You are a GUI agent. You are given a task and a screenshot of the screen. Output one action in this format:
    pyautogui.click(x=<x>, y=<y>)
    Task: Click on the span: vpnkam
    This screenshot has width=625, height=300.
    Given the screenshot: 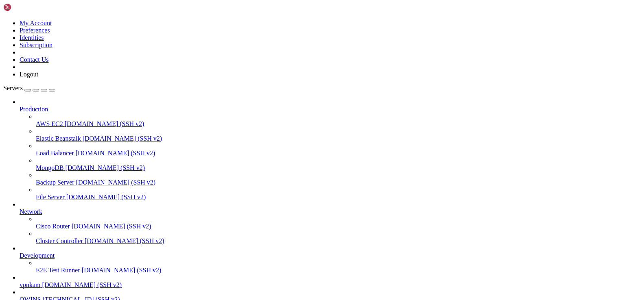 What is the action you would take?
    pyautogui.click(x=30, y=285)
    